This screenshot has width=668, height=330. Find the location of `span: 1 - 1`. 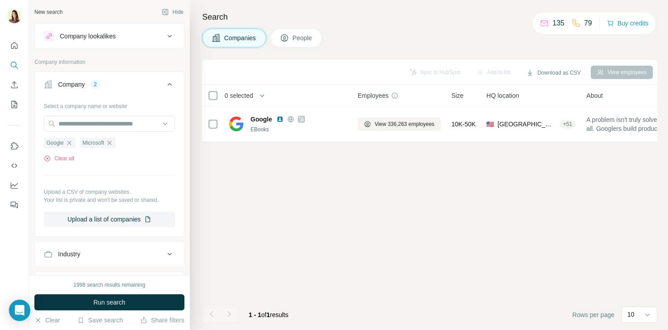

span: 1 - 1 is located at coordinates (255, 315).